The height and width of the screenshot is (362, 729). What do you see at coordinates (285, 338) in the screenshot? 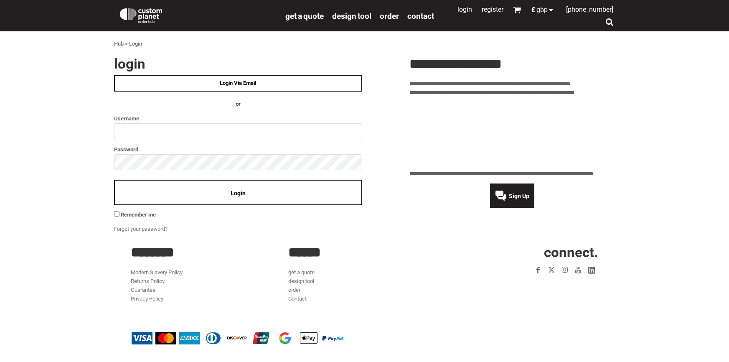
I see `img: Google Pay` at bounding box center [285, 338].